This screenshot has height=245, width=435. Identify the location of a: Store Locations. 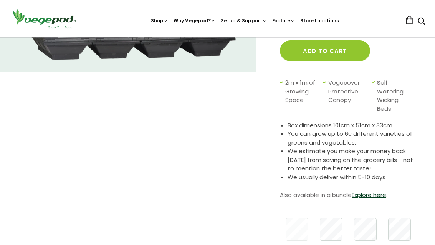
(320, 20).